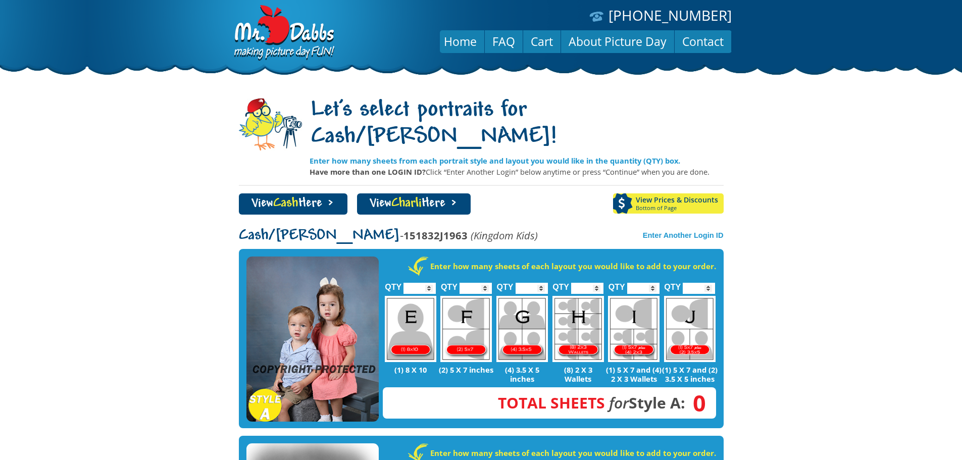 The image size is (962, 460). I want to click on a: Cart, so click(542, 41).